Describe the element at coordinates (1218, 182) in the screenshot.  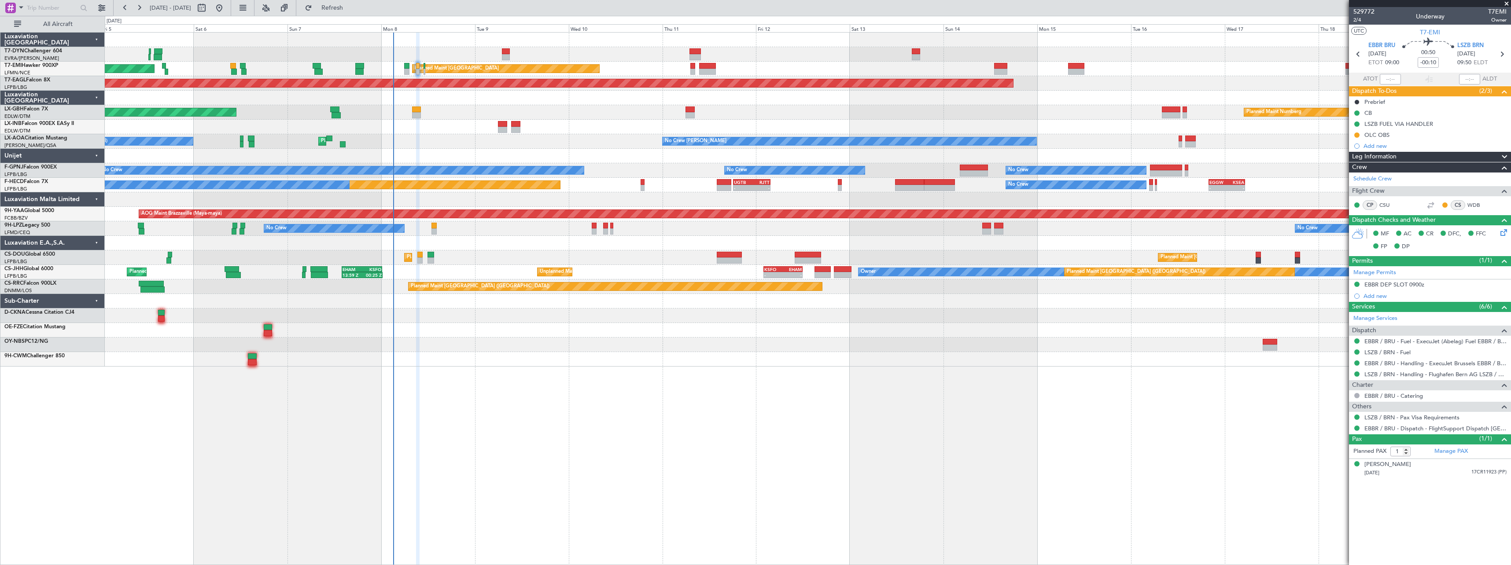
I see `div: EGGW` at that location.